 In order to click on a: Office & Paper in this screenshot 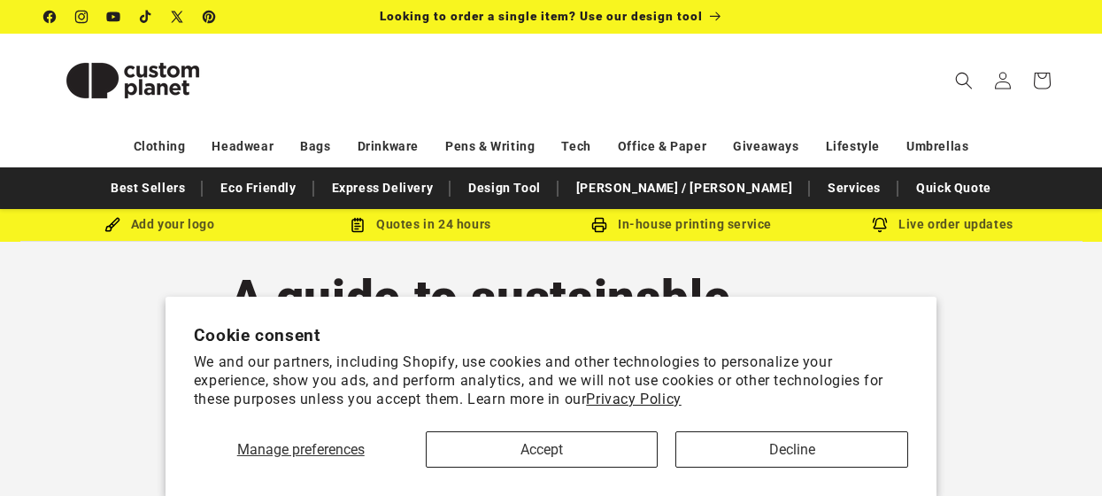, I will do `click(662, 146)`.